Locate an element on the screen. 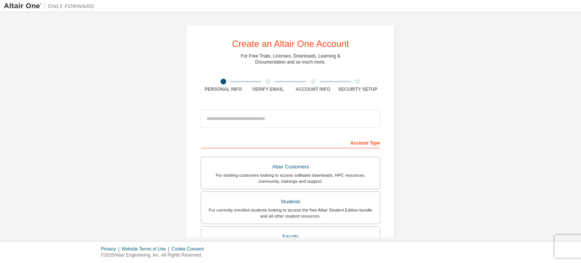 The image size is (581, 263). div: For currently enrolled students looking to access the free Altair Student Edition bundle and all ... is located at coordinates (290, 213).